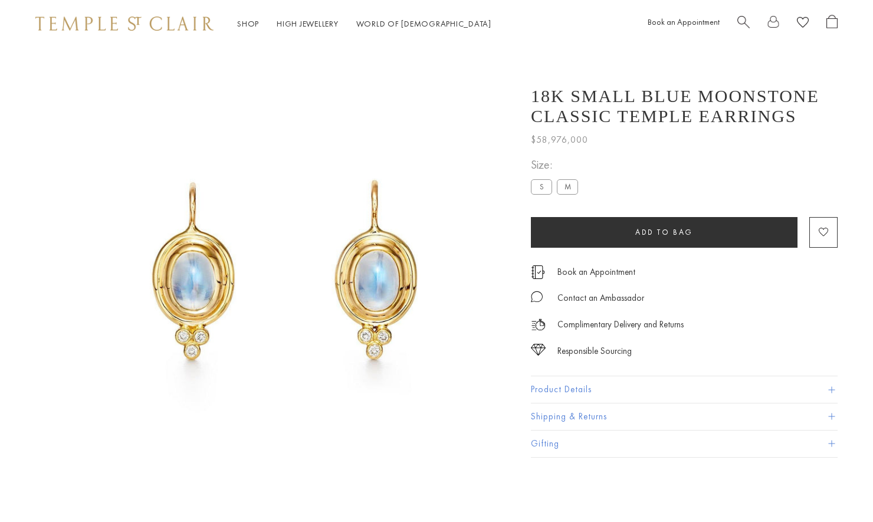 The width and height of the screenshot is (873, 522). I want to click on p: Complimentary Delivery and Returns, so click(621, 324).